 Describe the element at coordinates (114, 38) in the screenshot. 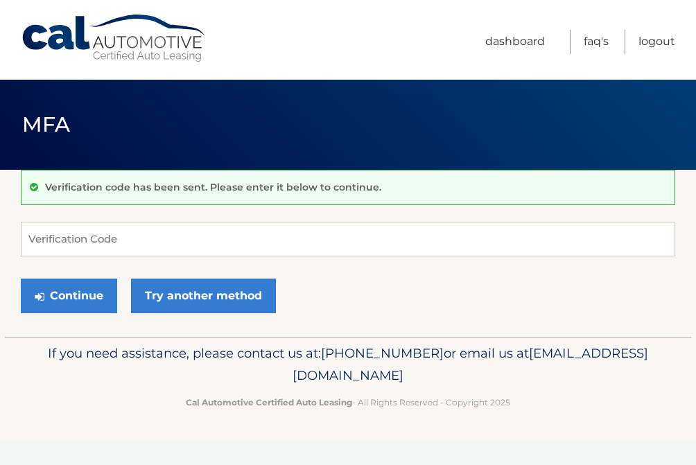

I see `a: Cal Automotive` at that location.